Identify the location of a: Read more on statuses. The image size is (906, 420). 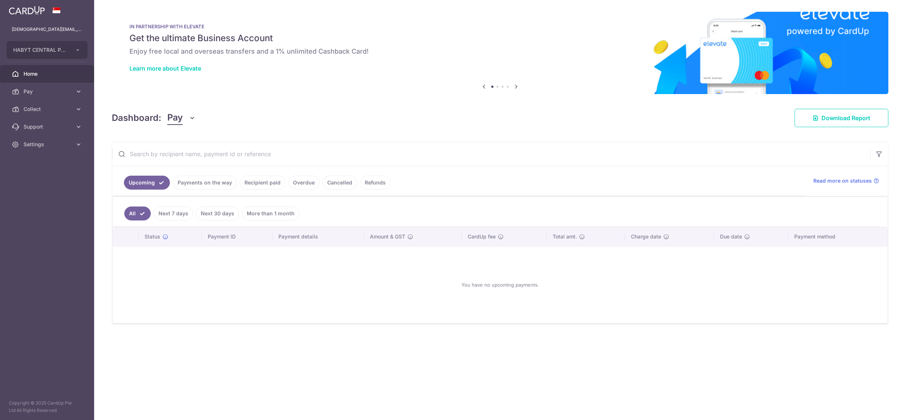
(846, 181).